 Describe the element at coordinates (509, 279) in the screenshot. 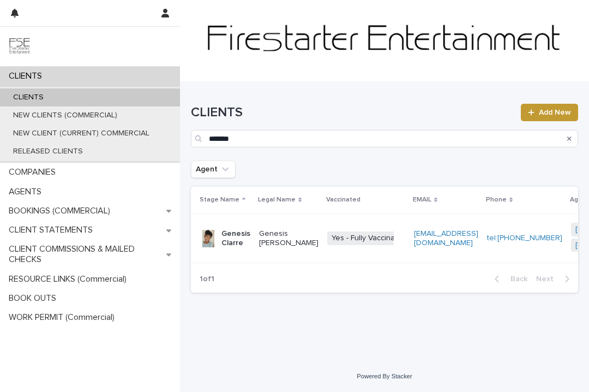

I see `button: Back` at that location.